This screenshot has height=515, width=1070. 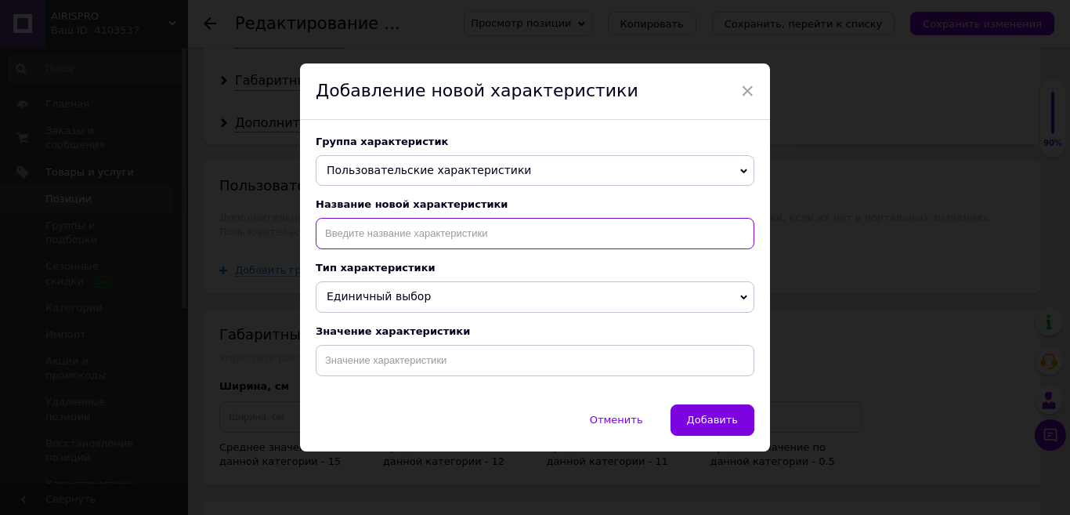 I want to click on button: Добавить, so click(x=712, y=420).